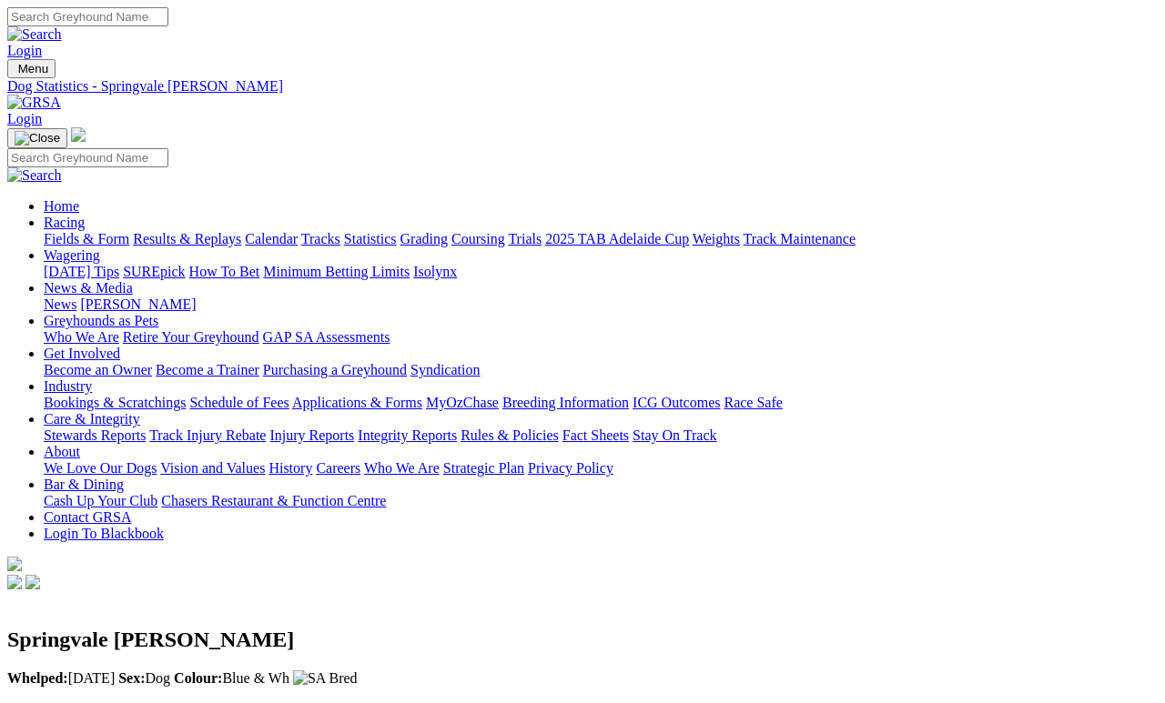 The width and height of the screenshot is (1165, 703). I want to click on a: Retire Your Greyhound, so click(191, 337).